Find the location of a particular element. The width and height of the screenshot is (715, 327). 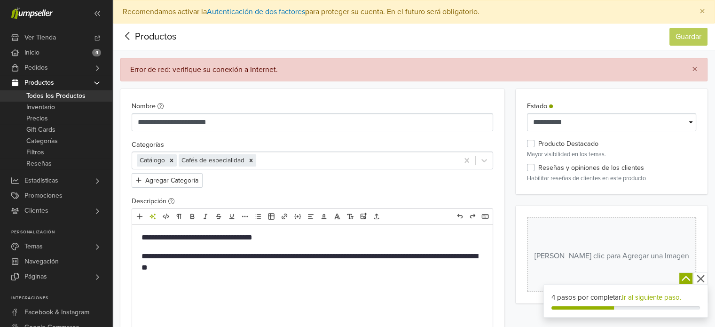

span: Todos los Productos is located at coordinates (56, 96).